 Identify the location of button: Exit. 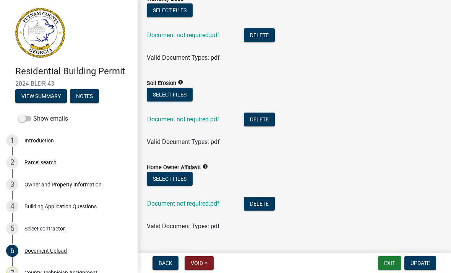
(390, 263).